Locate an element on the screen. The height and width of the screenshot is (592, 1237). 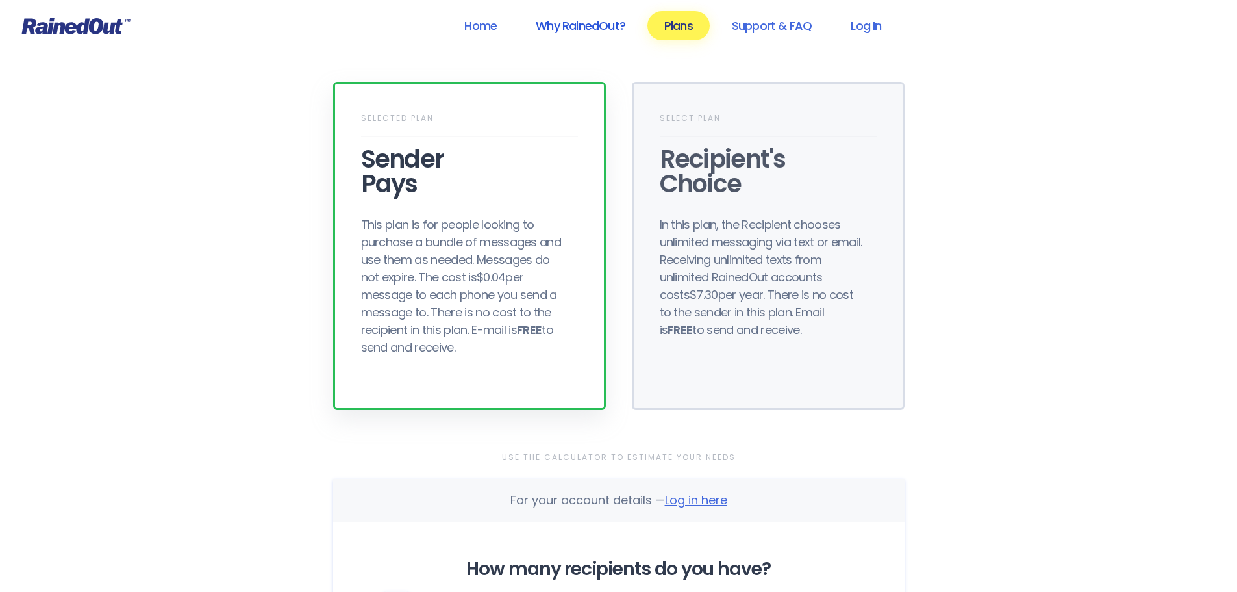
div: Select Plan is located at coordinates (768, 123).